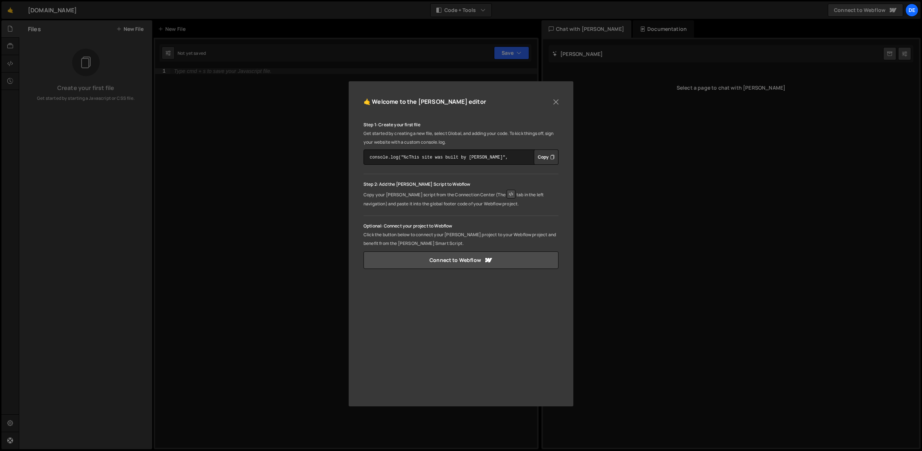 The height and width of the screenshot is (451, 922). What do you see at coordinates (461, 138) in the screenshot?
I see `p: Get started by creating a new file, select Global, and adding your code. To kick things off, sign...` at bounding box center [461, 138].